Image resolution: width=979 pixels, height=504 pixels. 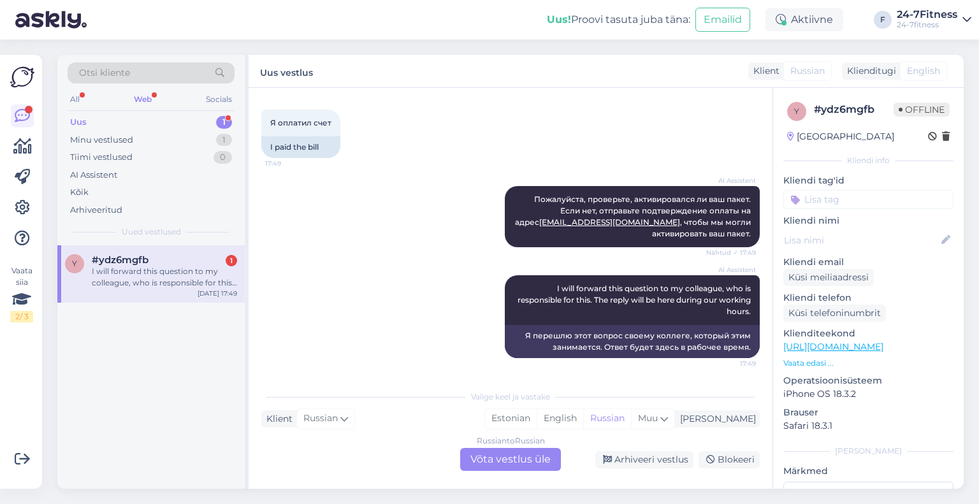 I want to click on div: F, so click(x=883, y=20).